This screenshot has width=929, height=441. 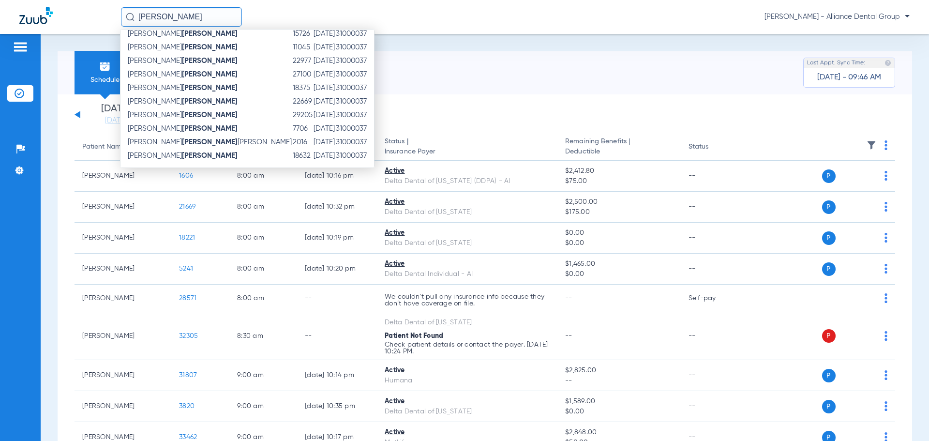 I want to click on img: last sync help info, so click(x=888, y=63).